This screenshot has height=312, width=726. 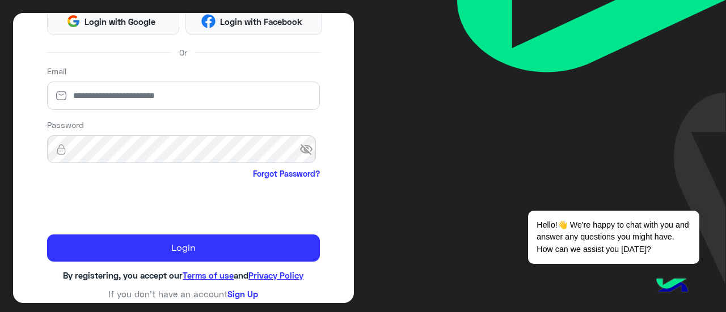 I want to click on button: Login with Facebook, so click(x=253, y=22).